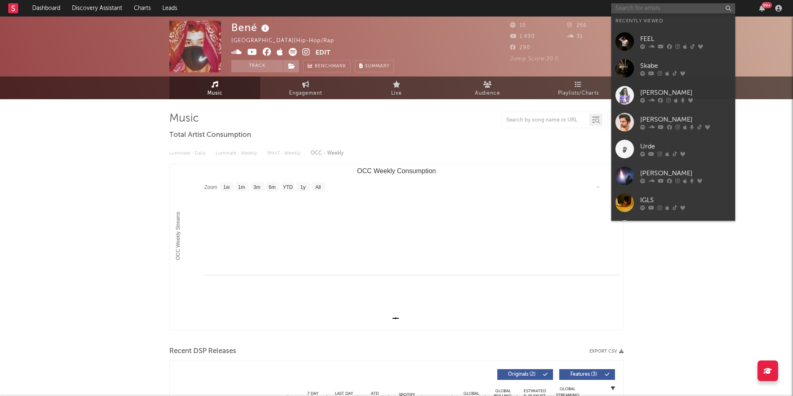 Image resolution: width=793 pixels, height=396 pixels. I want to click on text: 6m, so click(272, 187).